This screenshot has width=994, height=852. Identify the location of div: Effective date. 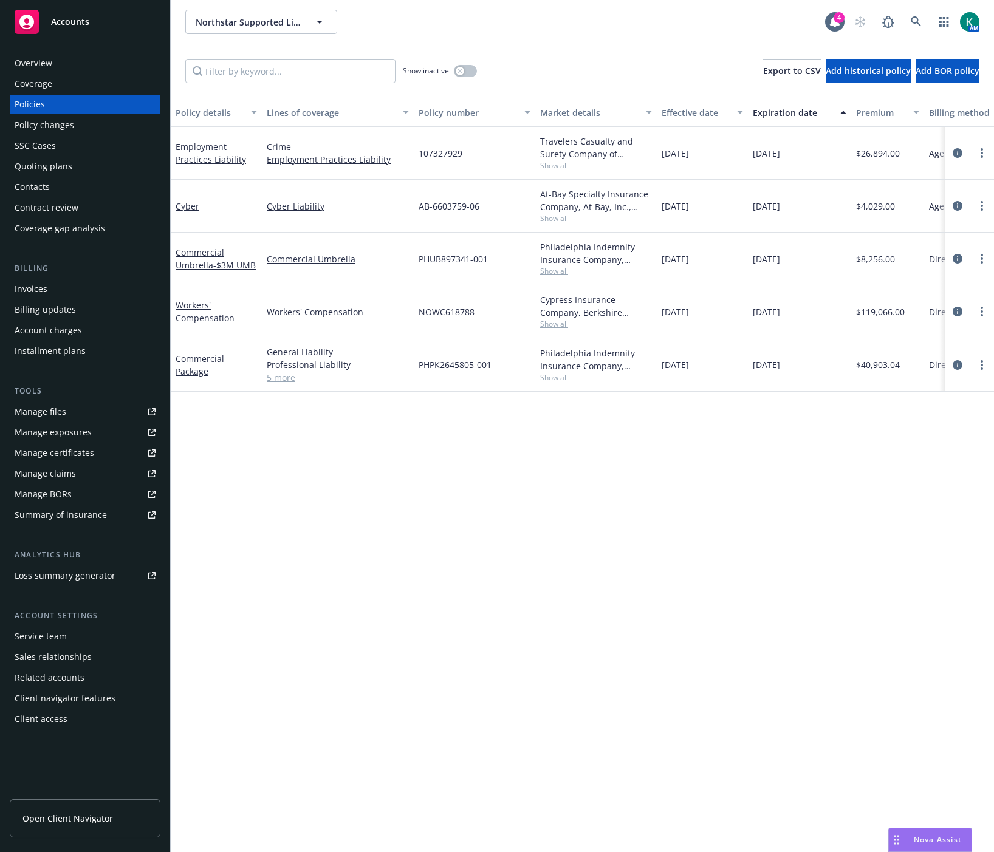
(695, 112).